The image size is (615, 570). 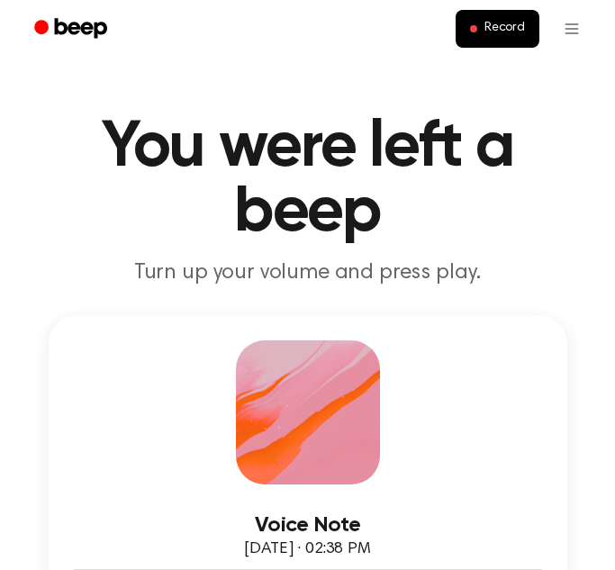 What do you see at coordinates (504, 29) in the screenshot?
I see `span: Record` at bounding box center [504, 29].